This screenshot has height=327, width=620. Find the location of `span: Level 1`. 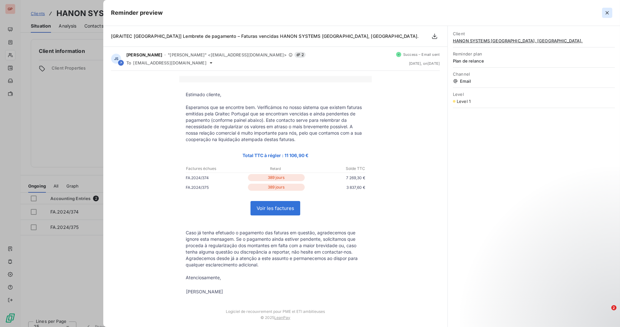

span: Level 1 is located at coordinates (464, 101).